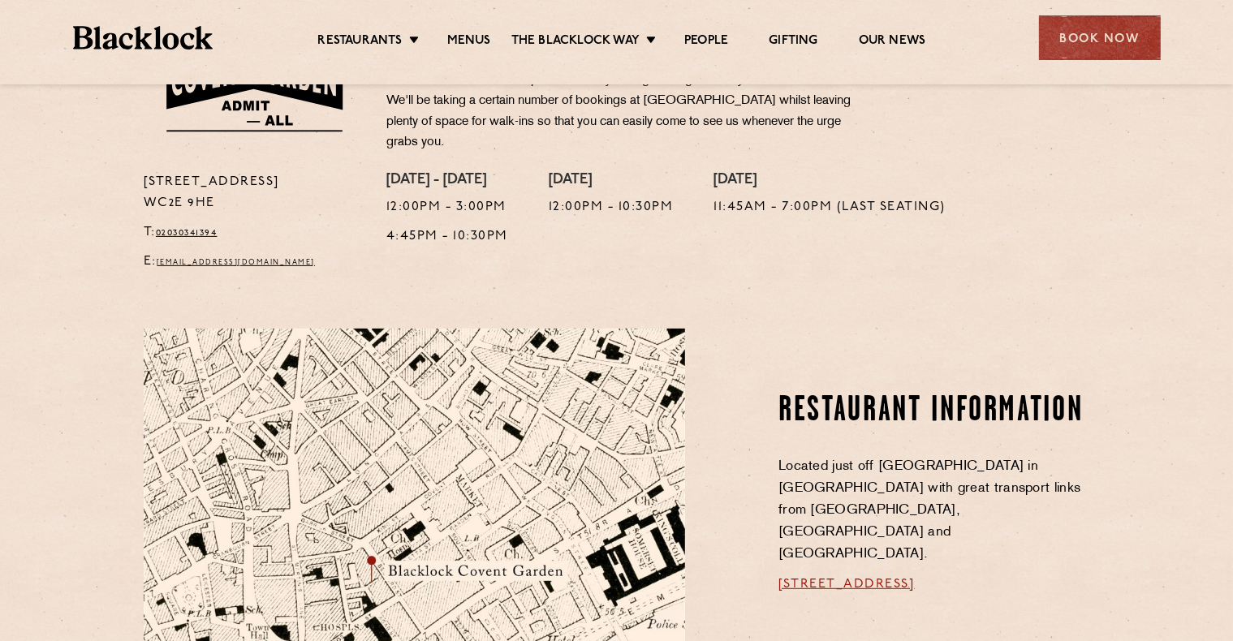  I want to click on p: E:, so click(252, 262).